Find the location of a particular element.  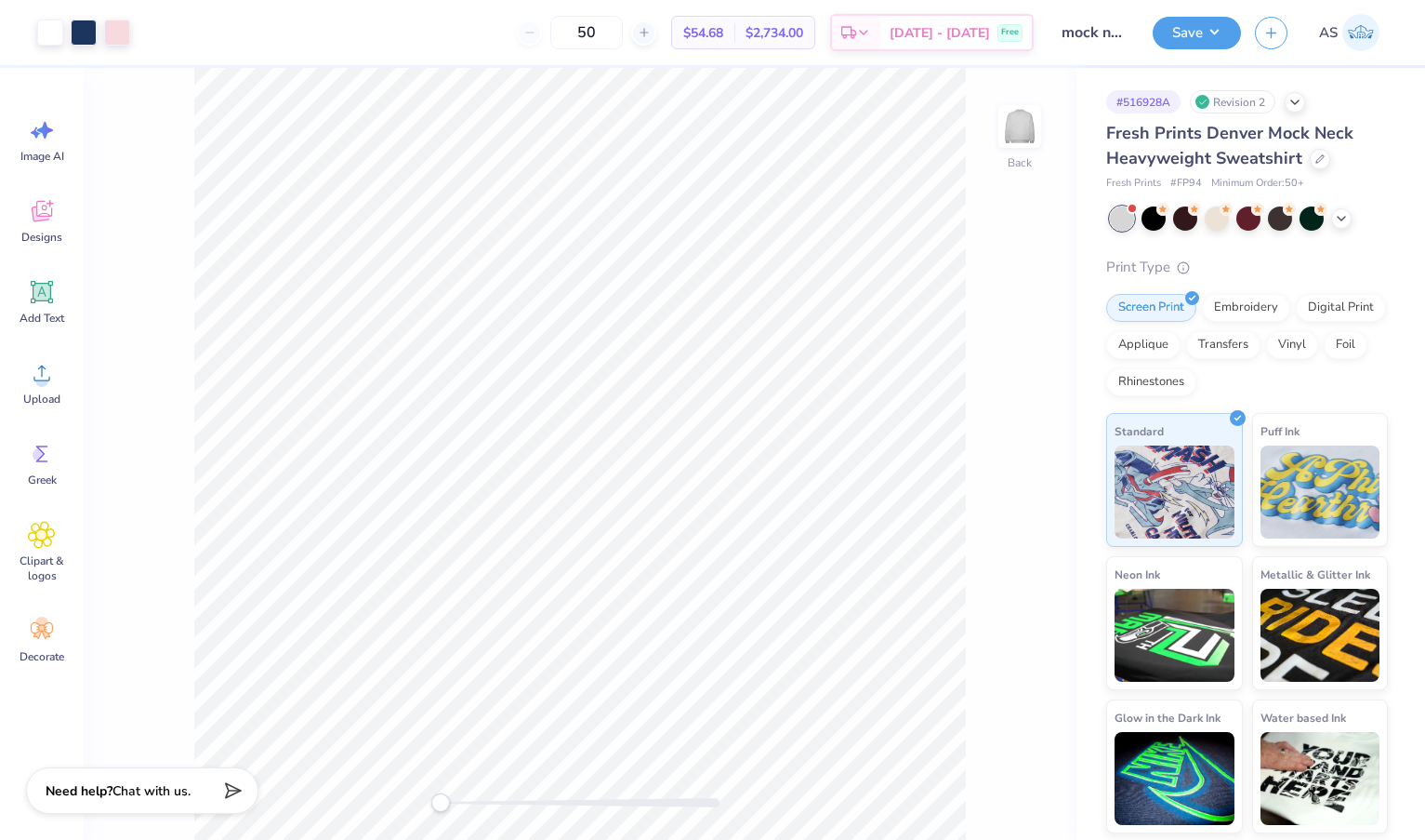

span: Water based Ink is located at coordinates (1304, 717).